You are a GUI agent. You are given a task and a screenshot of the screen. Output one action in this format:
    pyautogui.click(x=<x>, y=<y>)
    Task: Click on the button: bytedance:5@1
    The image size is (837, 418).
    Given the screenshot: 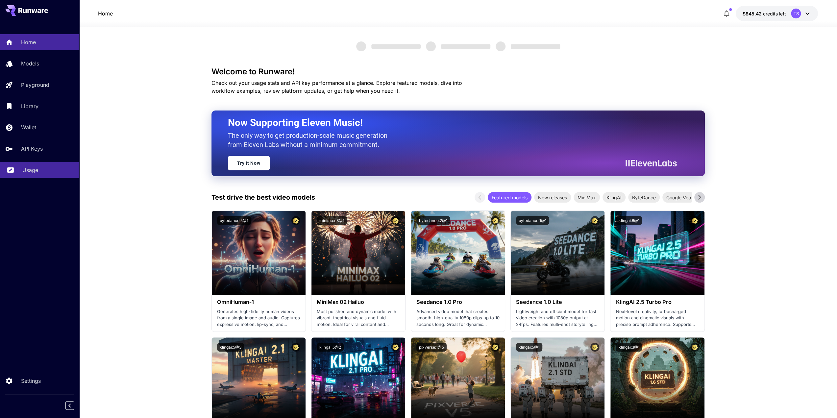 What is the action you would take?
    pyautogui.click(x=234, y=220)
    